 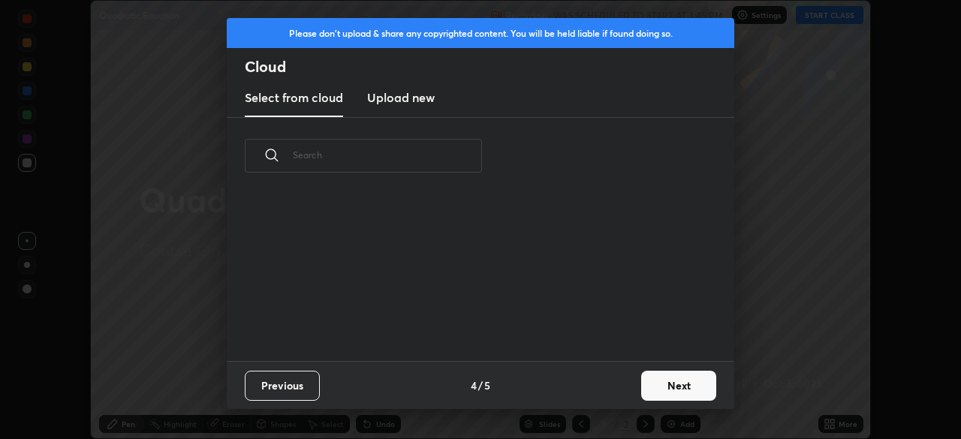 I want to click on h3: Upload new, so click(x=401, y=98).